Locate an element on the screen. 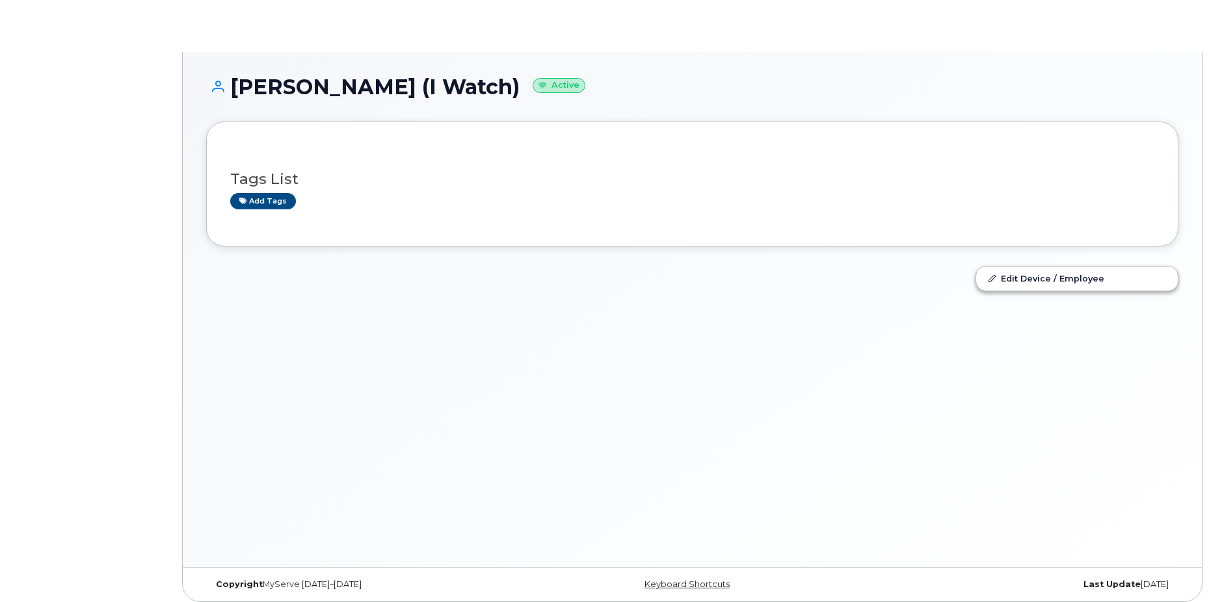 This screenshot has width=1209, height=602. a: Keyboard Shortcuts is located at coordinates (687, 584).